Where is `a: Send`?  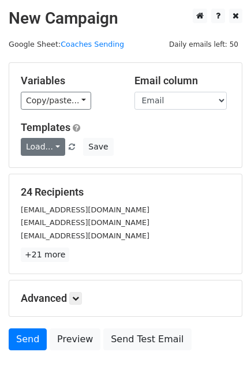
a: Send is located at coordinates (28, 339).